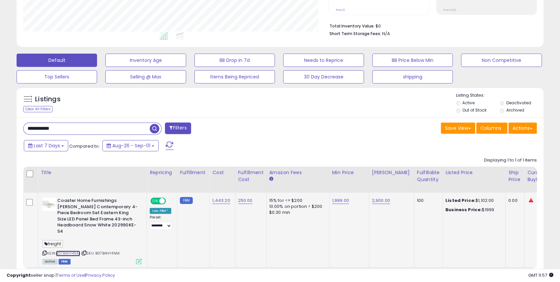 The height and width of the screenshot is (282, 560). Describe the element at coordinates (469, 103) in the screenshot. I see `label: Active` at that location.